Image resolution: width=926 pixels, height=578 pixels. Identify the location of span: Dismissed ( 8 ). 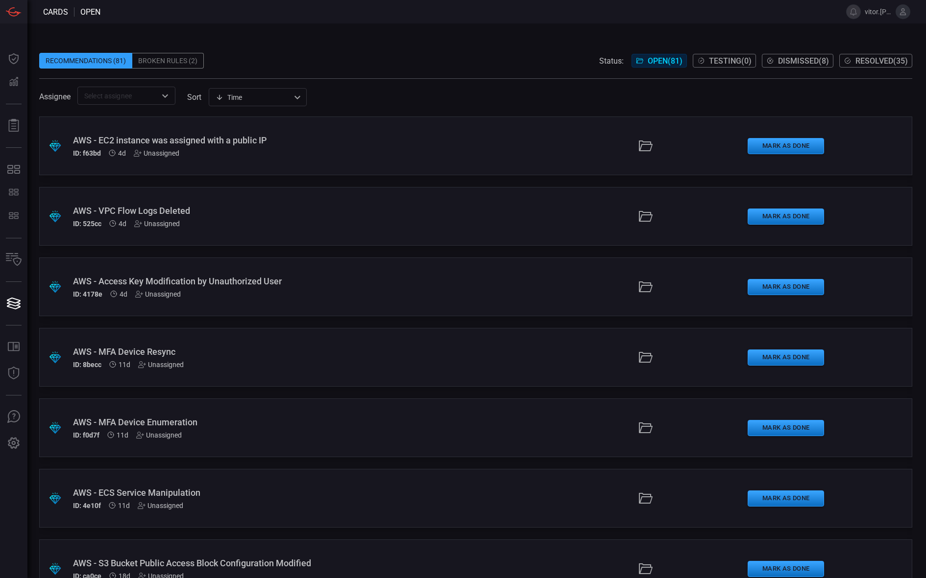
(803, 61).